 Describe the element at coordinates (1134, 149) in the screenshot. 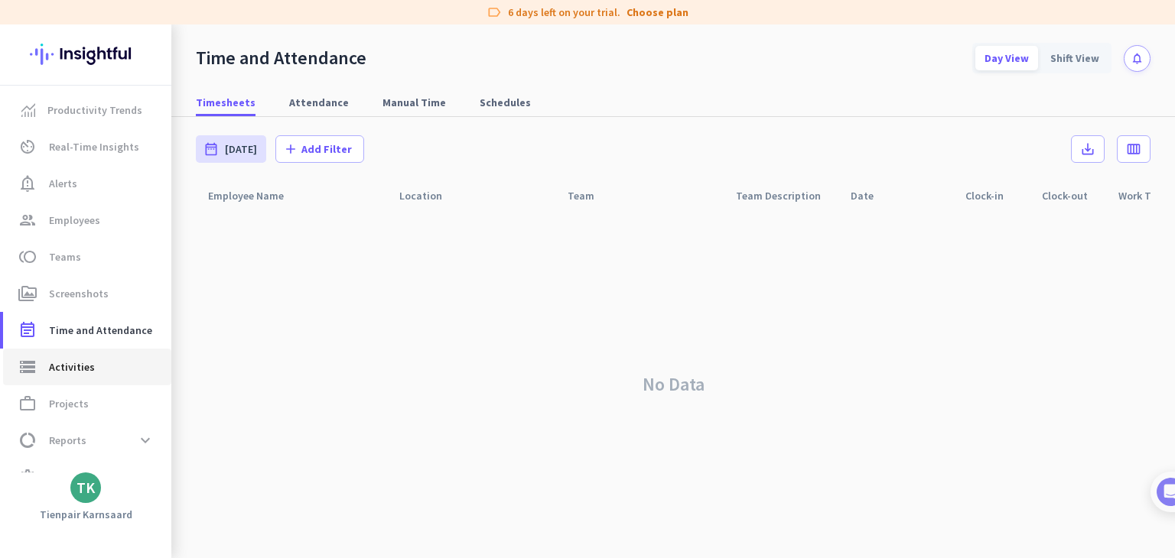

I see `button: calendar_view_week` at that location.